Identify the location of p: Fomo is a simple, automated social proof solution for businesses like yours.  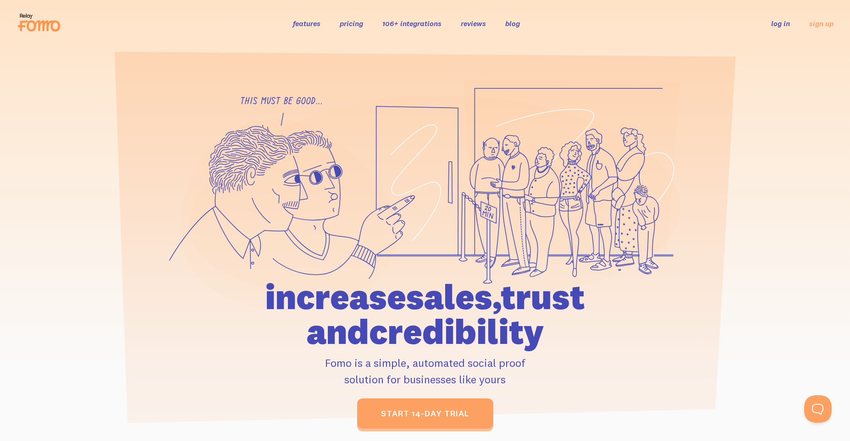
(425, 371).